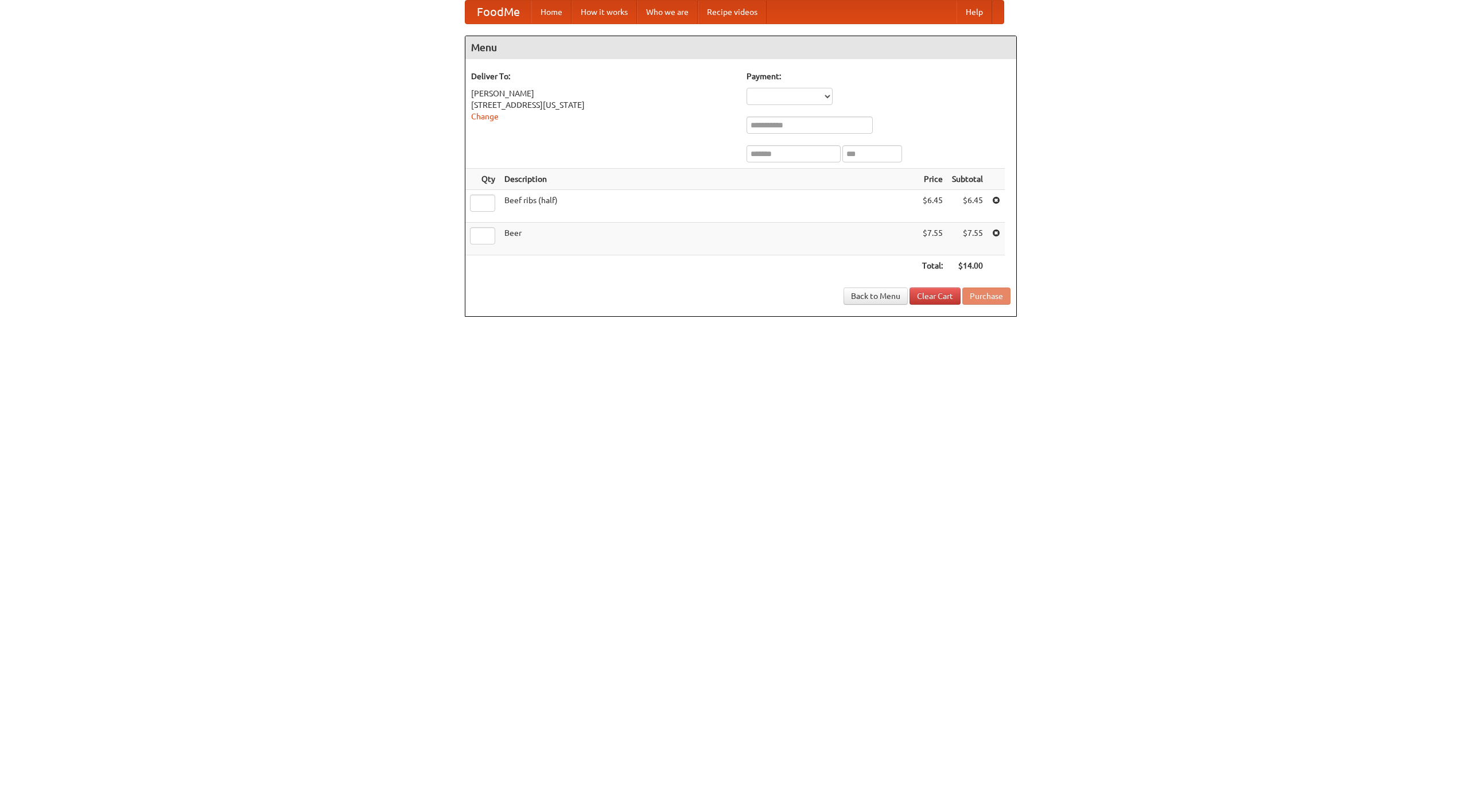 This screenshot has width=1469, height=812. What do you see at coordinates (709, 179) in the screenshot?
I see `th: Description` at bounding box center [709, 179].